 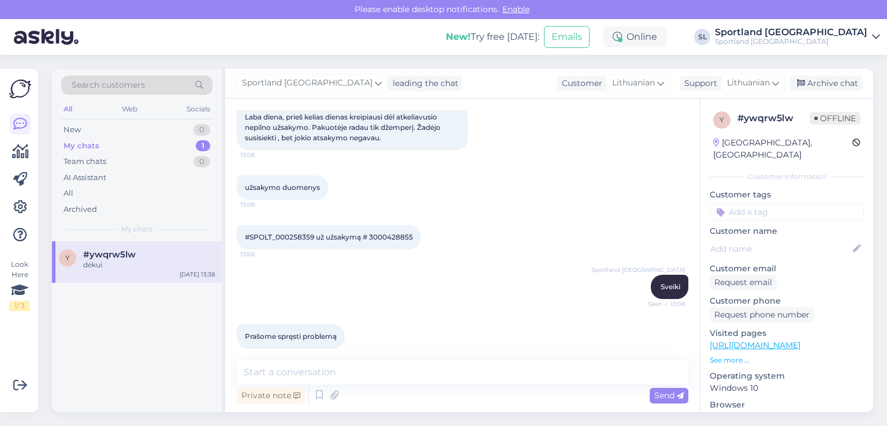 What do you see at coordinates (291, 336) in the screenshot?
I see `span: Prašome spręsti problemą` at bounding box center [291, 336].